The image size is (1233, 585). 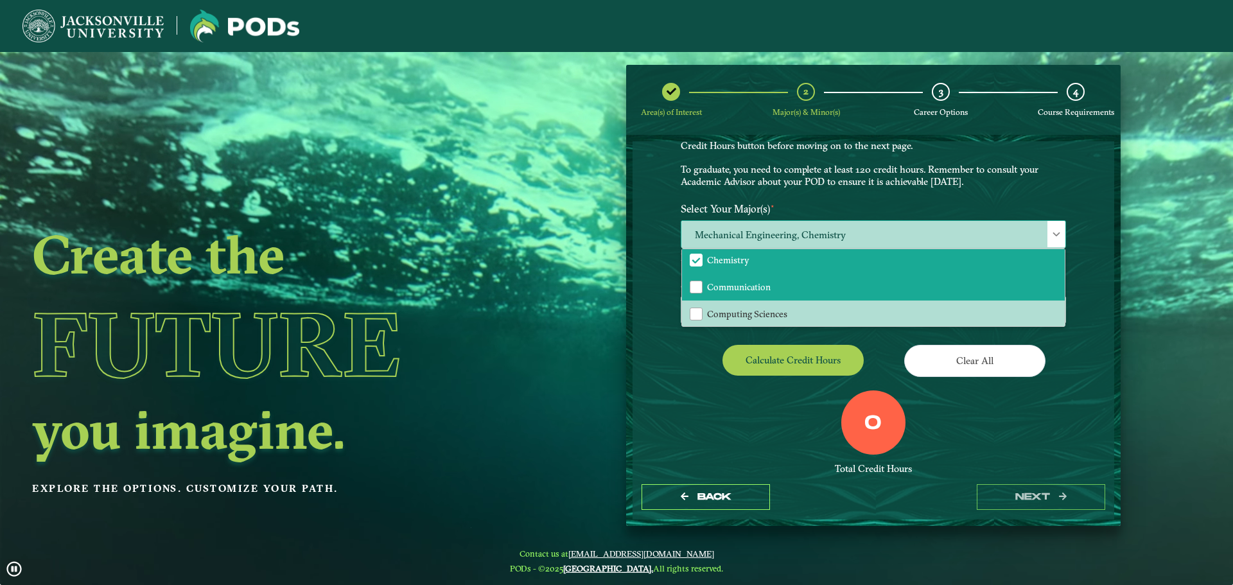 I want to click on span: Contact us at, so click(x=617, y=554).